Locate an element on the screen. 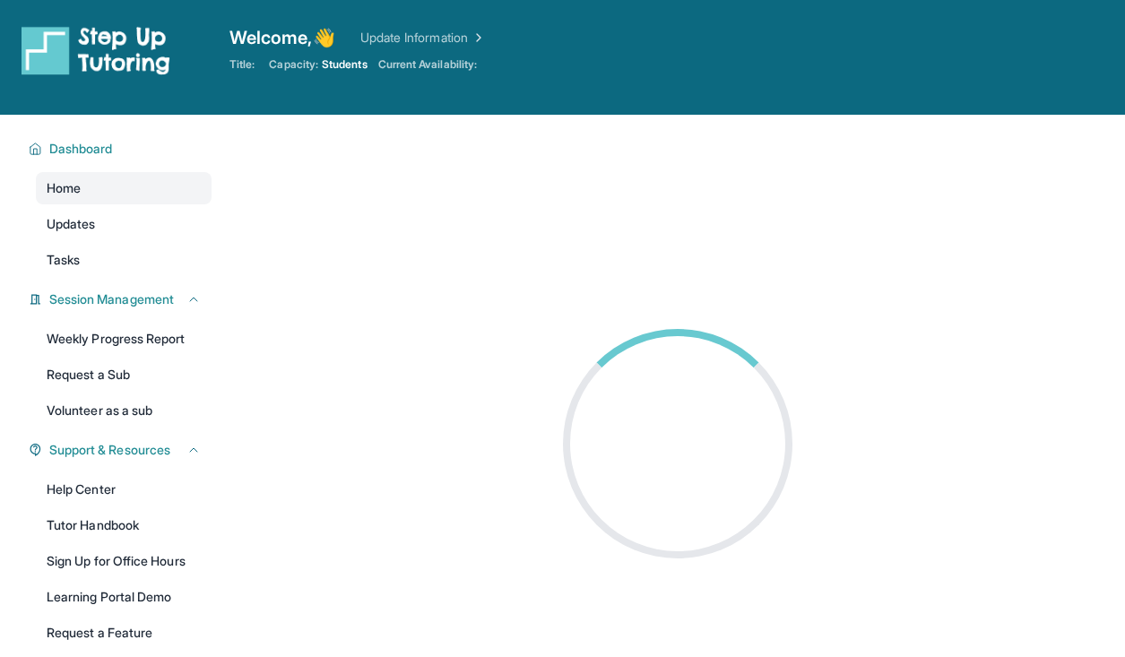 The image size is (1125, 657). span: Welcome, 👋 is located at coordinates (282, 38).